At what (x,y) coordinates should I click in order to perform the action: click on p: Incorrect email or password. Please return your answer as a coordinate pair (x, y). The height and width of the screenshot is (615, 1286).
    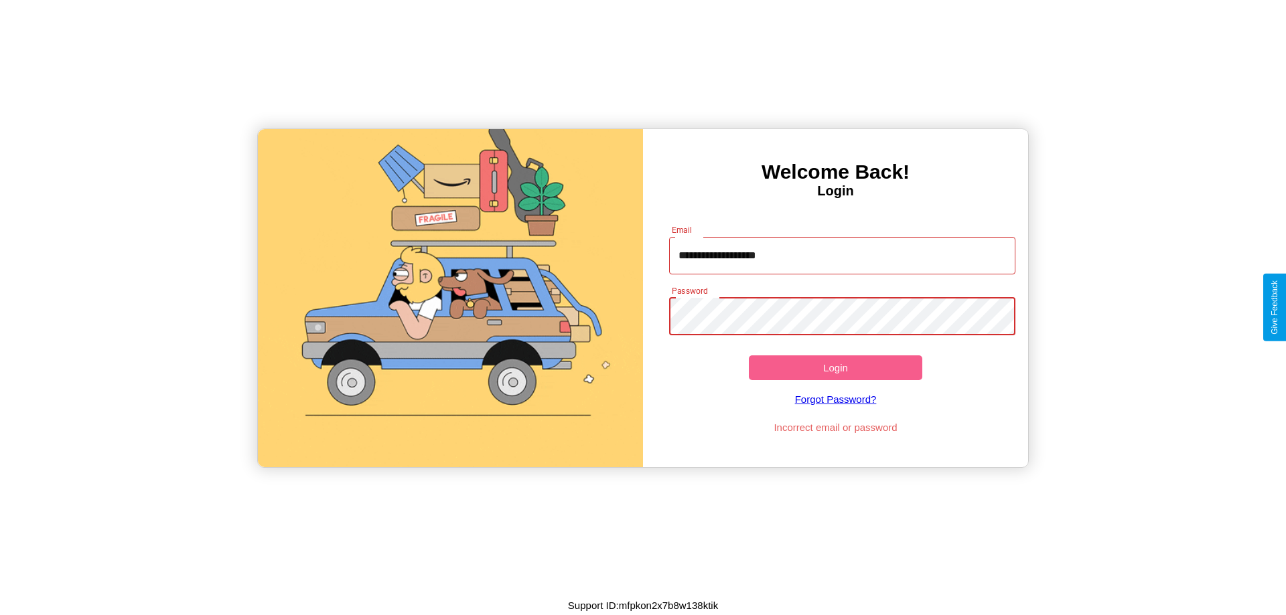
    Looking at the image, I should click on (836, 427).